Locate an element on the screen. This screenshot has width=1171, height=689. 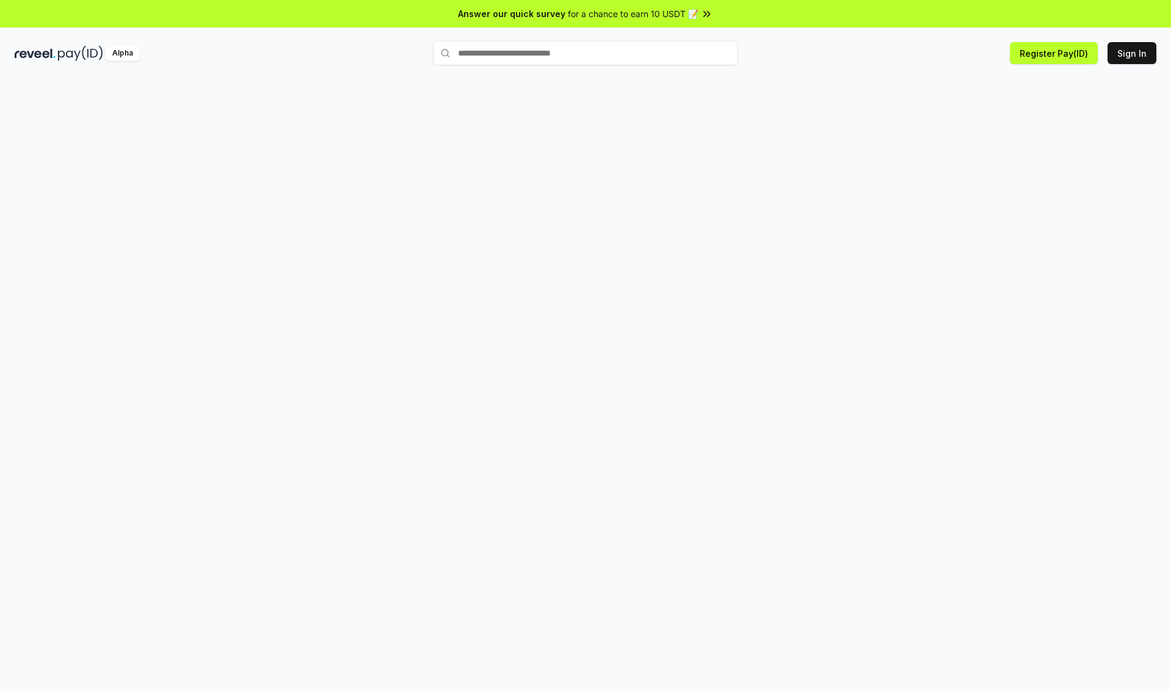
button: Sign In is located at coordinates (1132, 53).